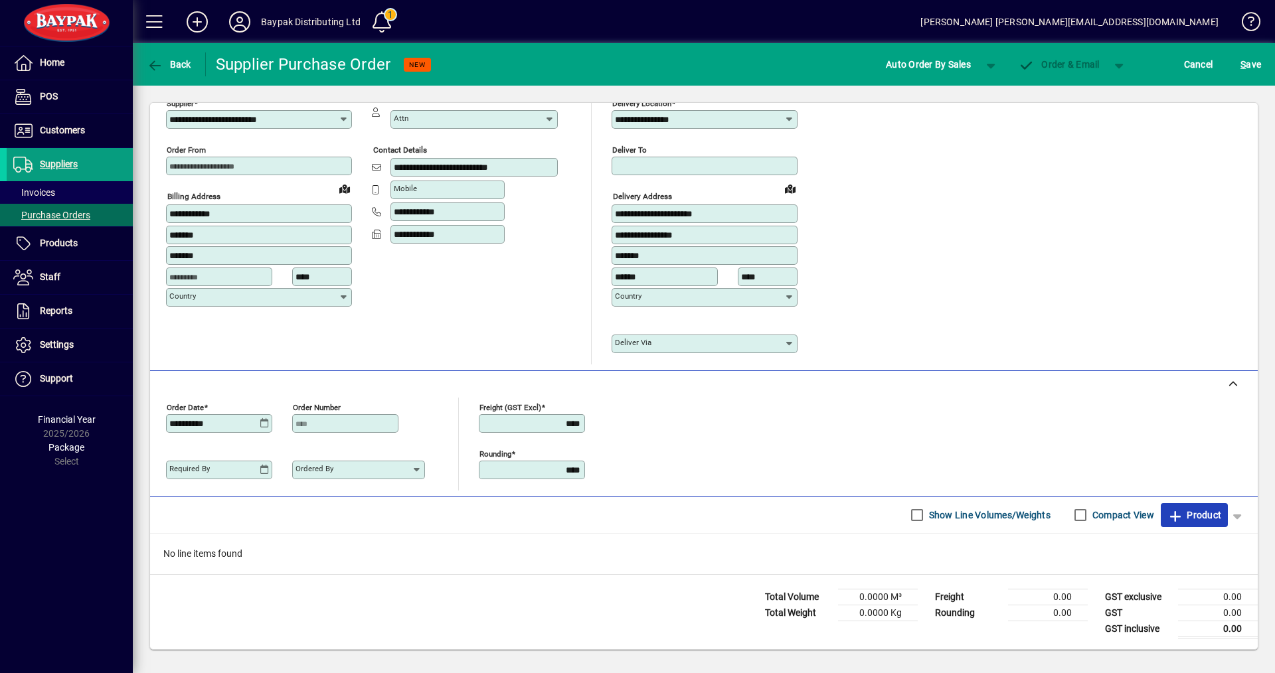 The height and width of the screenshot is (673, 1275). What do you see at coordinates (495, 453) in the screenshot?
I see `mat-label: Rounding` at bounding box center [495, 453].